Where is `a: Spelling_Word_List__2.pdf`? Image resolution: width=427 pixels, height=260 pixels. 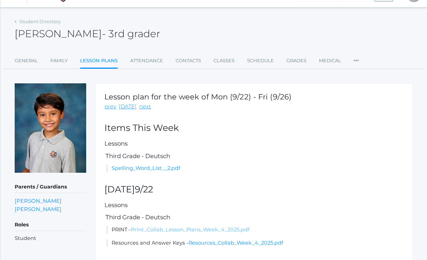
a: Spelling_Word_List__2.pdf is located at coordinates (146, 169).